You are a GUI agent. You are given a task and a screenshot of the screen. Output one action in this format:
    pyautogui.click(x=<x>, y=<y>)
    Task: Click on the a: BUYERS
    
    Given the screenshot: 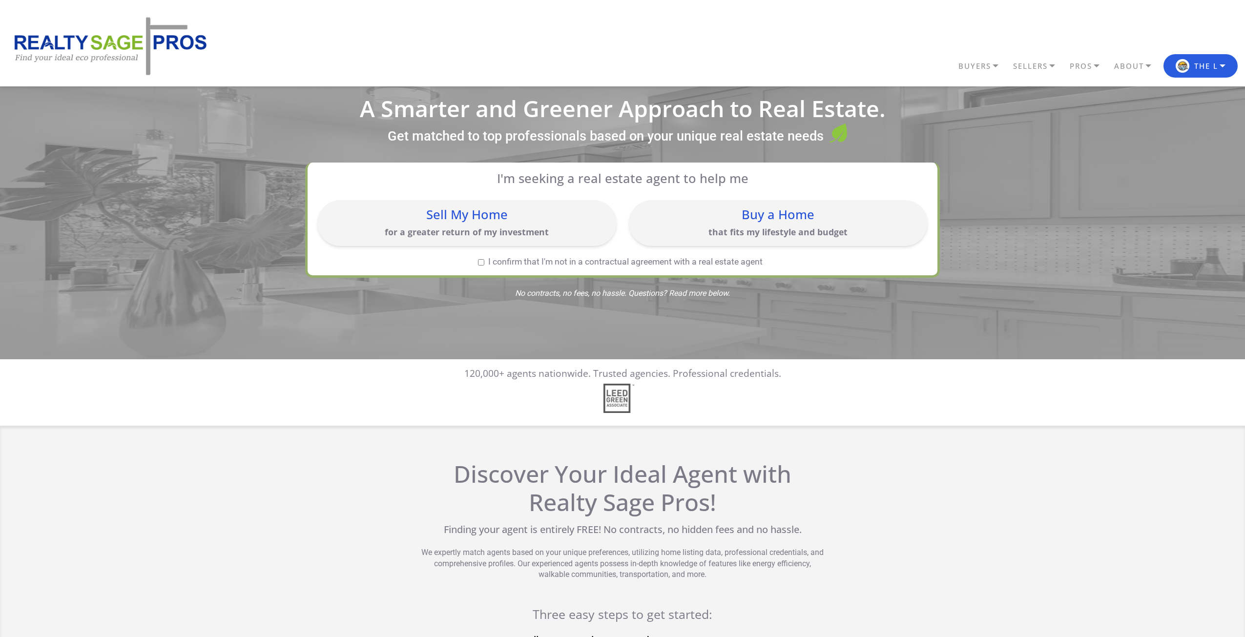 What is the action you would take?
    pyautogui.click(x=983, y=66)
    